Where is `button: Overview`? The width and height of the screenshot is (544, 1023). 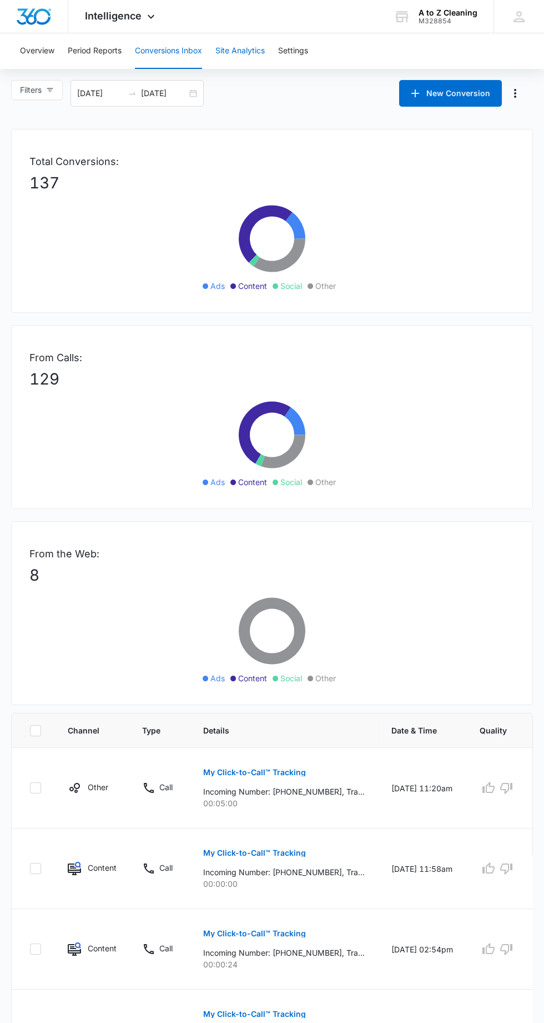 button: Overview is located at coordinates (37, 51).